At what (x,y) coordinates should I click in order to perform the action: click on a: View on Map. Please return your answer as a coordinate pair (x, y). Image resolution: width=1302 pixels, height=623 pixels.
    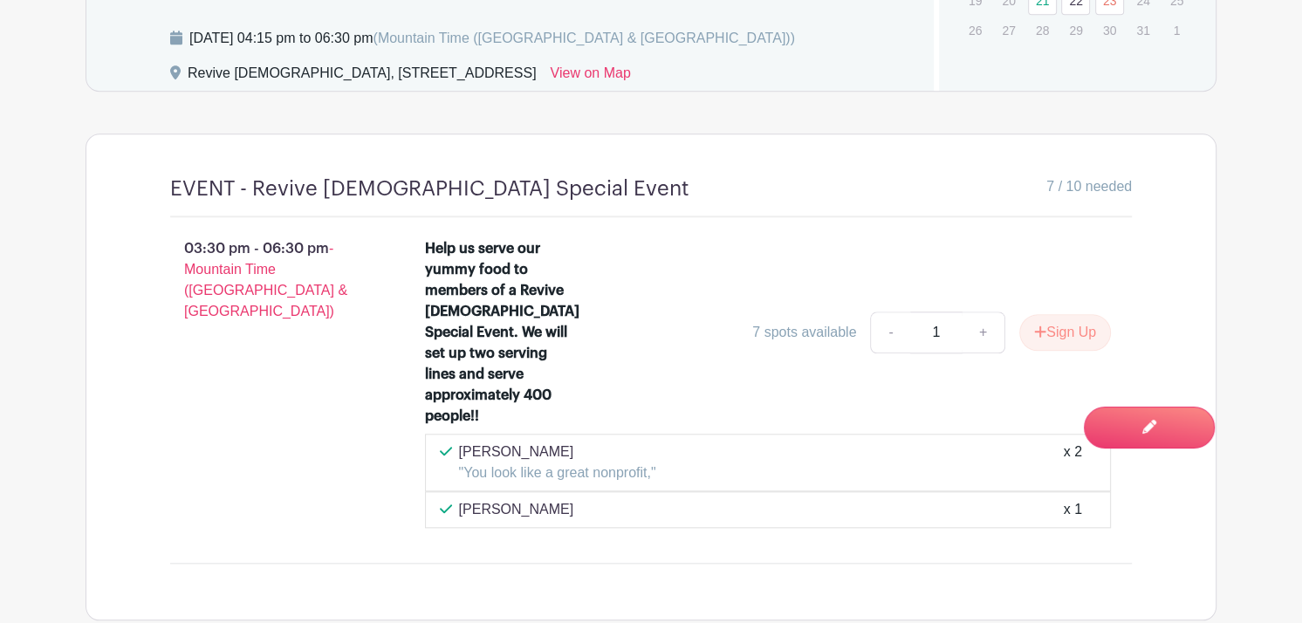
    Looking at the image, I should click on (590, 77).